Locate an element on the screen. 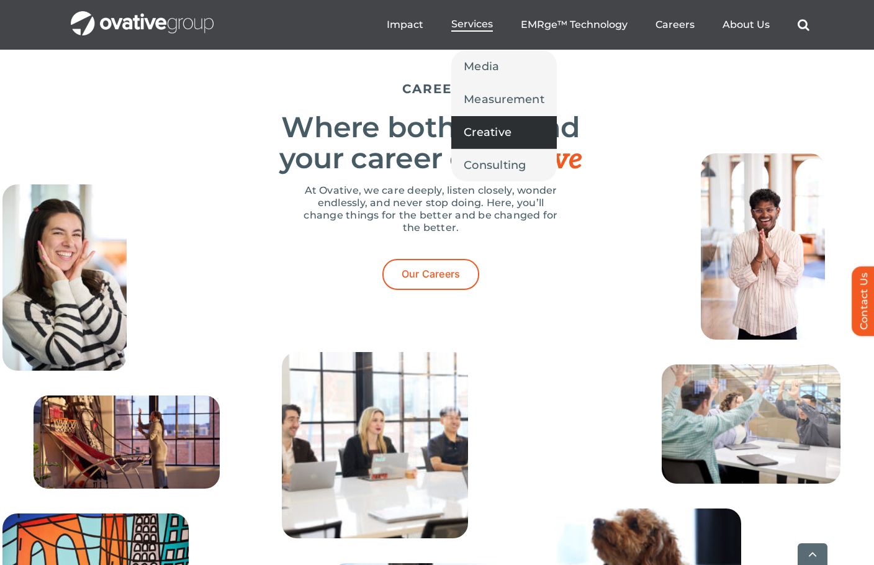 The height and width of the screenshot is (565, 874). span: Careers is located at coordinates (675, 25).